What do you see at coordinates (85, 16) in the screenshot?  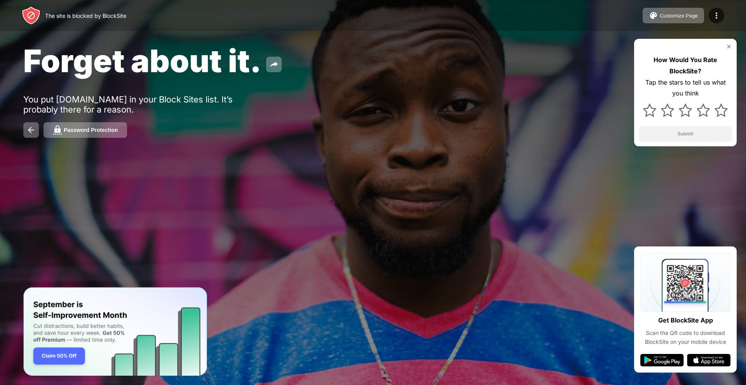 I see `div: The site is blocked by BlockSite` at bounding box center [85, 16].